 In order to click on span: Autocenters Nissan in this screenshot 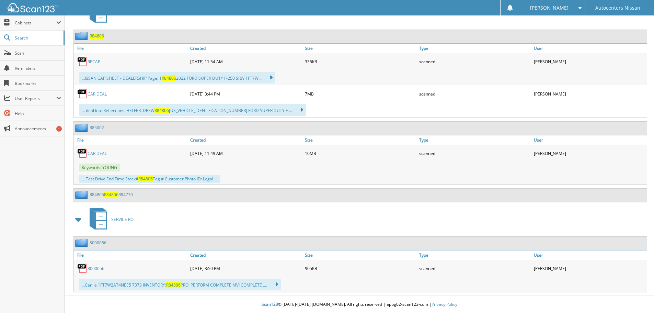, I will do `click(618, 8)`.